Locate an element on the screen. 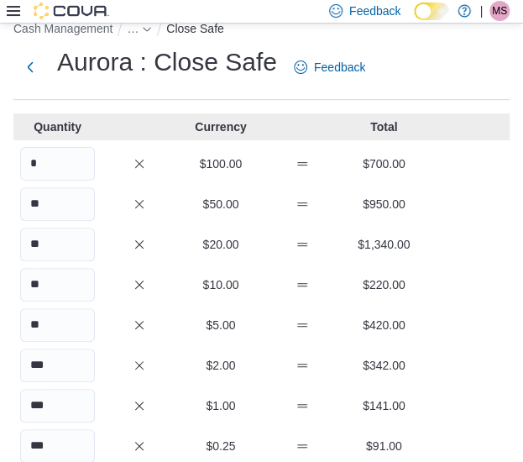 The width and height of the screenshot is (523, 462). p: $342.00 is located at coordinates (384, 365).